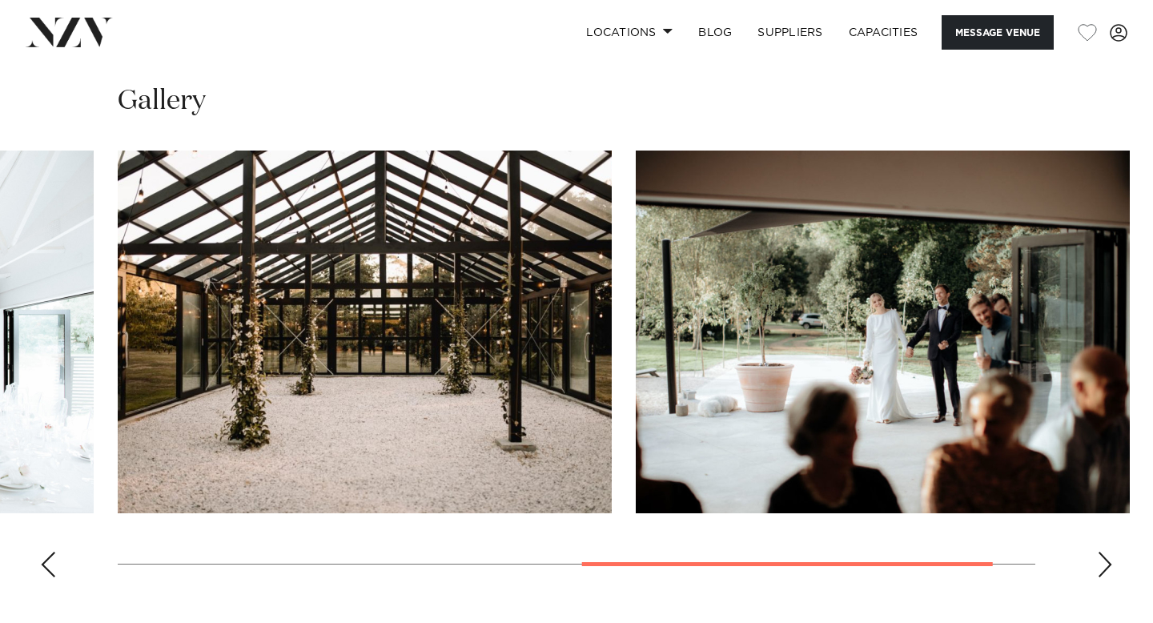 Image resolution: width=1153 pixels, height=623 pixels. I want to click on h2: Gallery, so click(162, 101).